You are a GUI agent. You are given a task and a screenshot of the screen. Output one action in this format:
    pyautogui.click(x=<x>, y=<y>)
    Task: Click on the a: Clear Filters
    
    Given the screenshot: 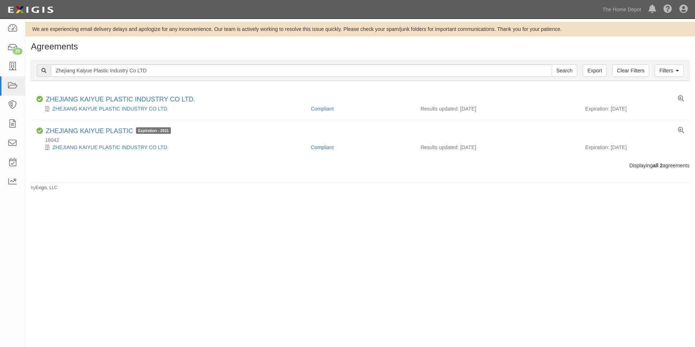 What is the action you would take?
    pyautogui.click(x=631, y=71)
    